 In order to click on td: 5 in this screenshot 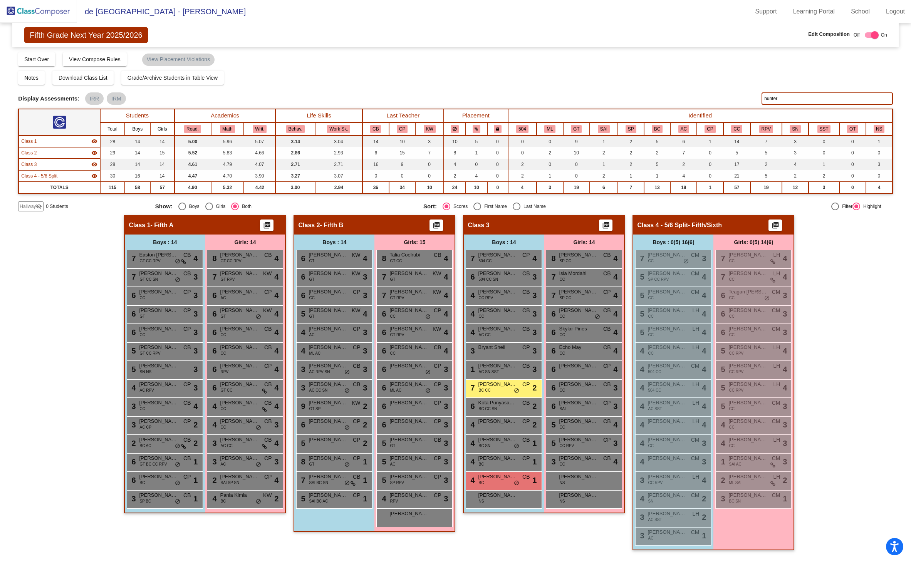, I will do `click(657, 164)`.